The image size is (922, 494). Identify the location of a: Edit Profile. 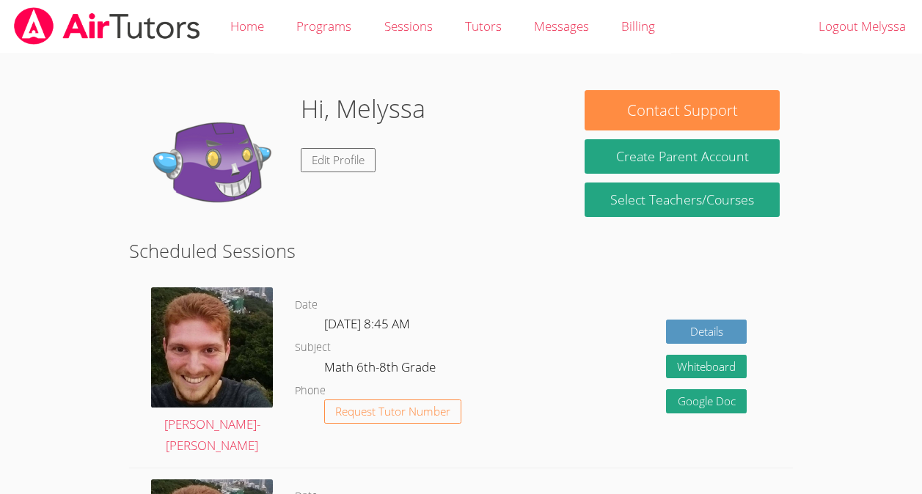
(338, 160).